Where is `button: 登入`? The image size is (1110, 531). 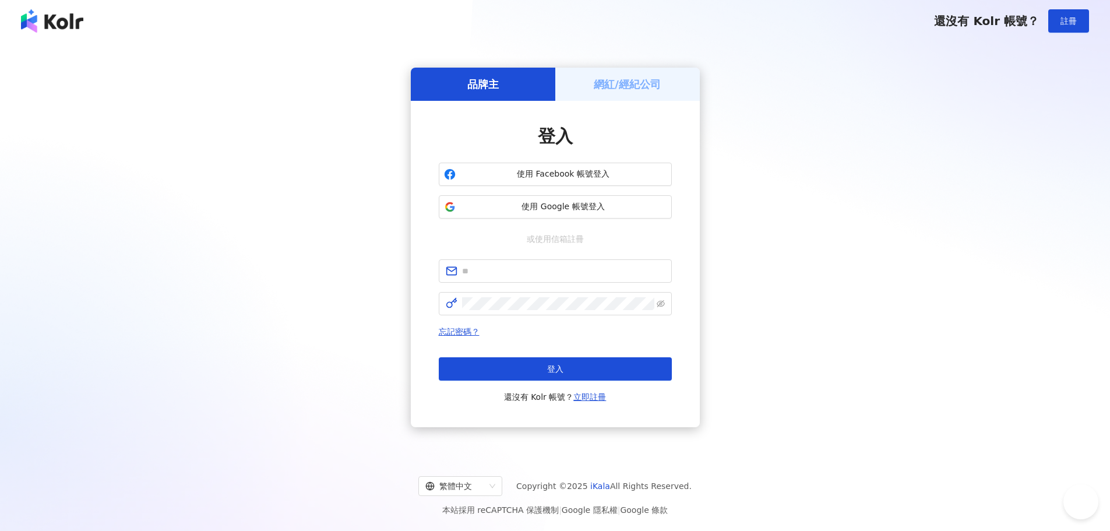 button: 登入 is located at coordinates (555, 369).